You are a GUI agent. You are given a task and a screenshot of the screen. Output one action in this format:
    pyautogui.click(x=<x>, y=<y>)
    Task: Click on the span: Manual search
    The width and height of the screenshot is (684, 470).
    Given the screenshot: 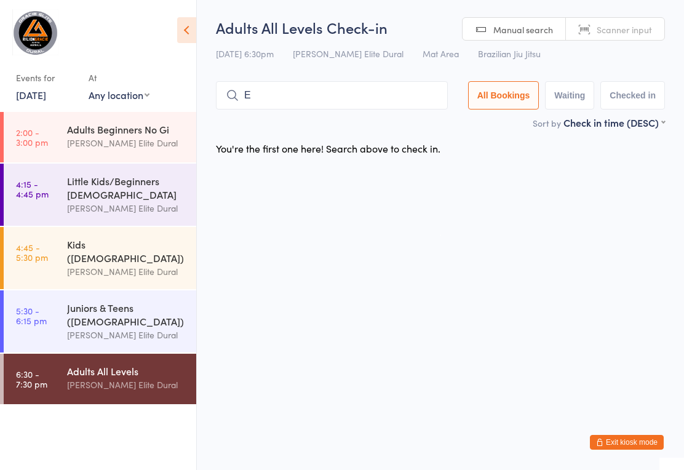 What is the action you would take?
    pyautogui.click(x=522, y=30)
    